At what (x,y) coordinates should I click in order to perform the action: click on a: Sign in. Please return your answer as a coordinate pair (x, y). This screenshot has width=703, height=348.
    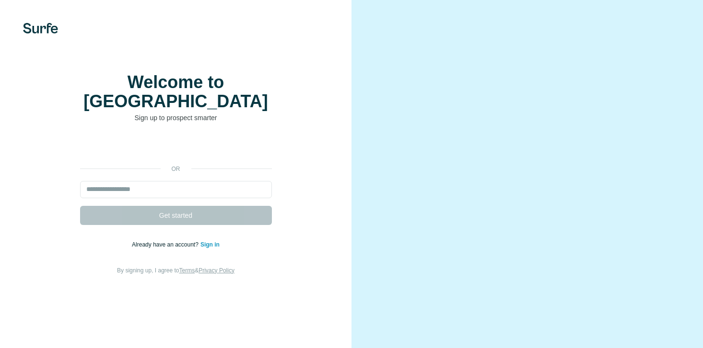
    Looking at the image, I should click on (210, 245).